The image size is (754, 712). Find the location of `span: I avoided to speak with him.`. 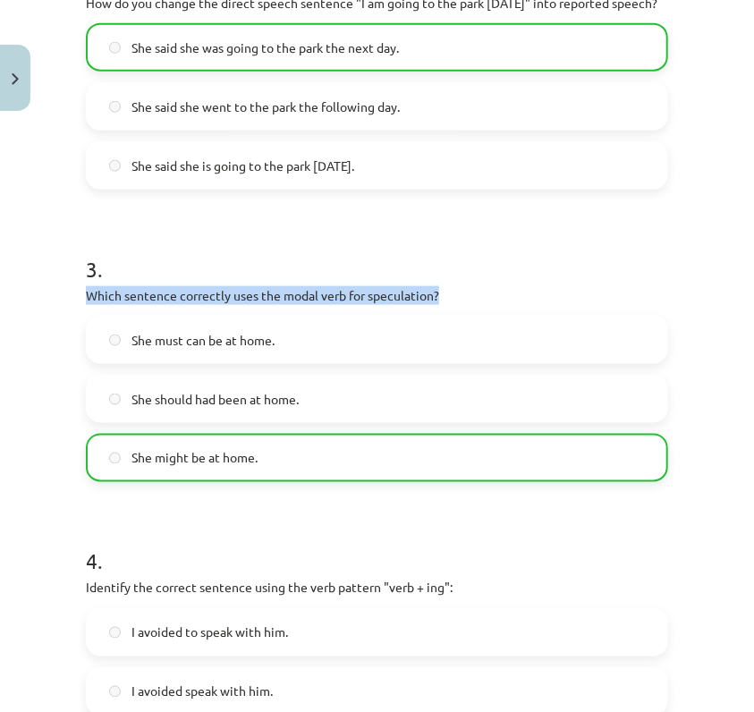

span: I avoided to speak with him. is located at coordinates (209, 633).